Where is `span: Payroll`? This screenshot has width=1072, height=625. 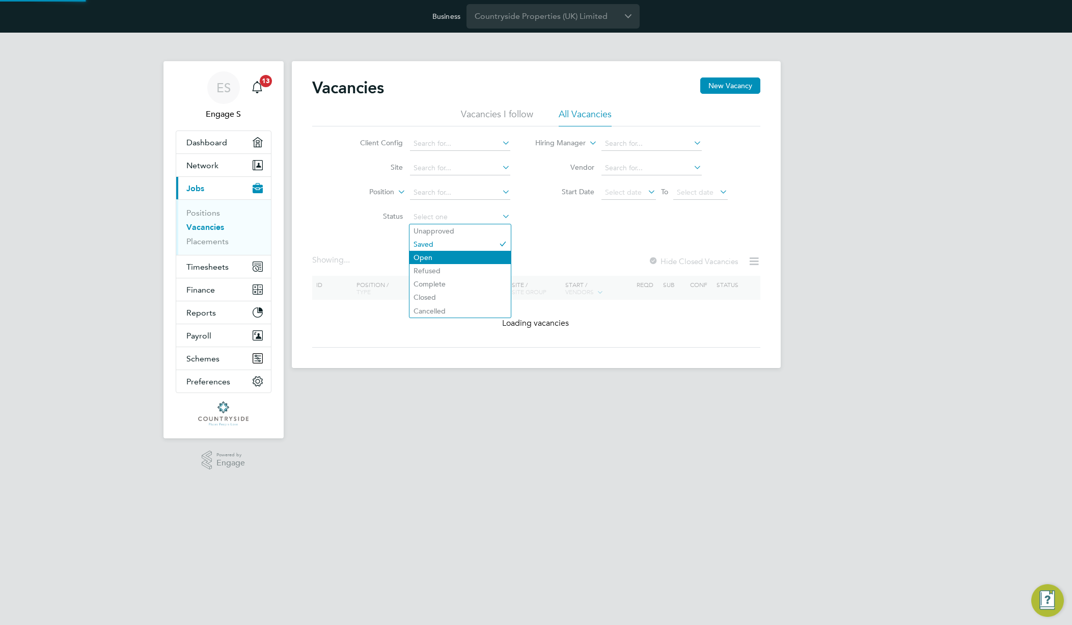
span: Payroll is located at coordinates (199, 335).